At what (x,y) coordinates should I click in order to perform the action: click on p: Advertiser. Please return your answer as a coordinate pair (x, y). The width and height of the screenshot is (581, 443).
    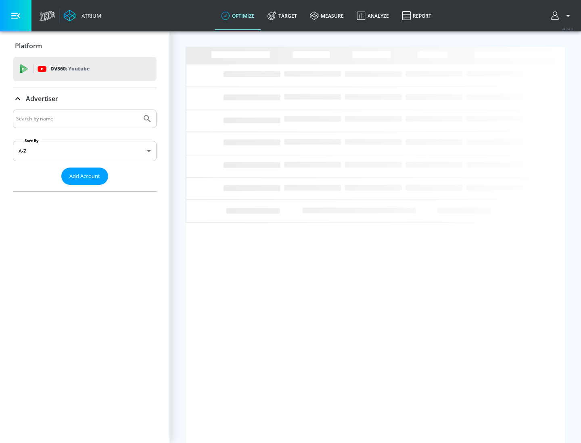
    Looking at the image, I should click on (42, 99).